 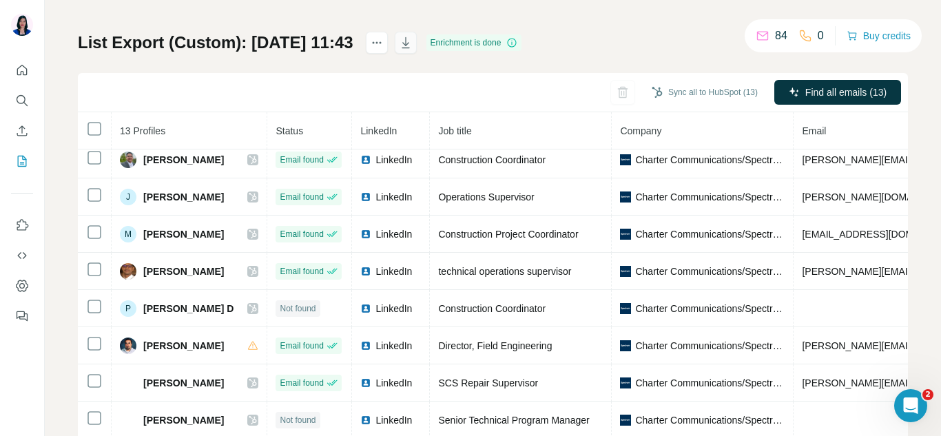 I want to click on button: My lists, so click(x=22, y=161).